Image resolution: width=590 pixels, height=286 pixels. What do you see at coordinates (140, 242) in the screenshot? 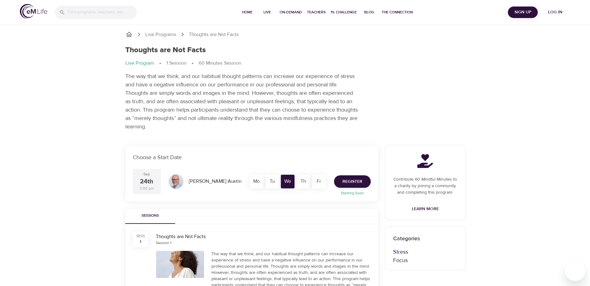
I see `div: 1` at bounding box center [140, 242].